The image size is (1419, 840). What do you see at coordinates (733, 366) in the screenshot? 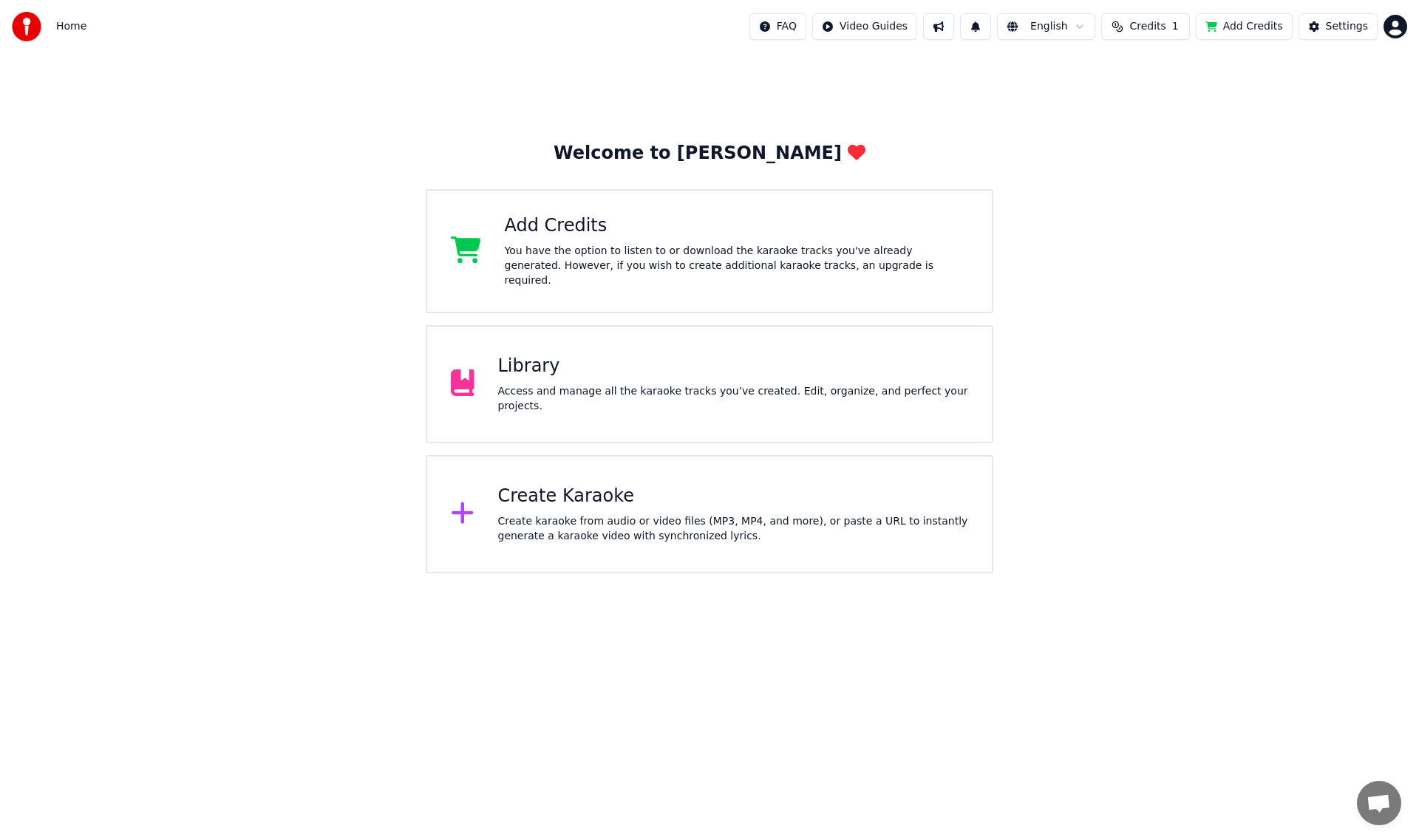
I see `div: Library` at bounding box center [733, 366].